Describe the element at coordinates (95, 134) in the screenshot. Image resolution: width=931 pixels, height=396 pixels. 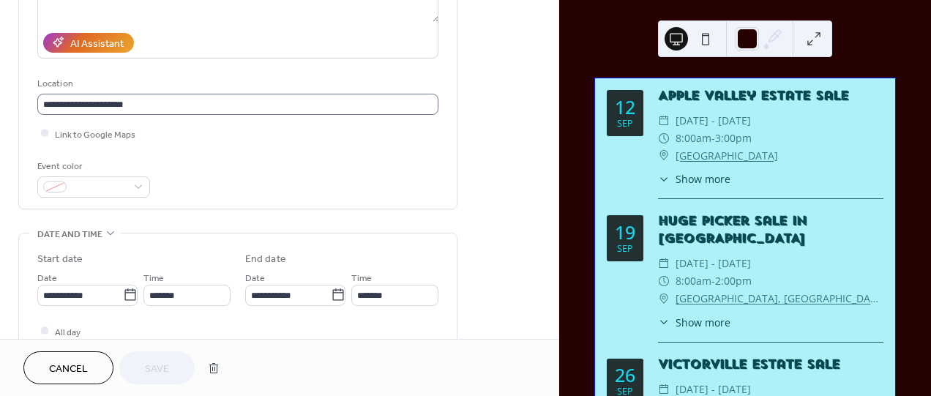
I see `span: Link to Google Maps` at that location.